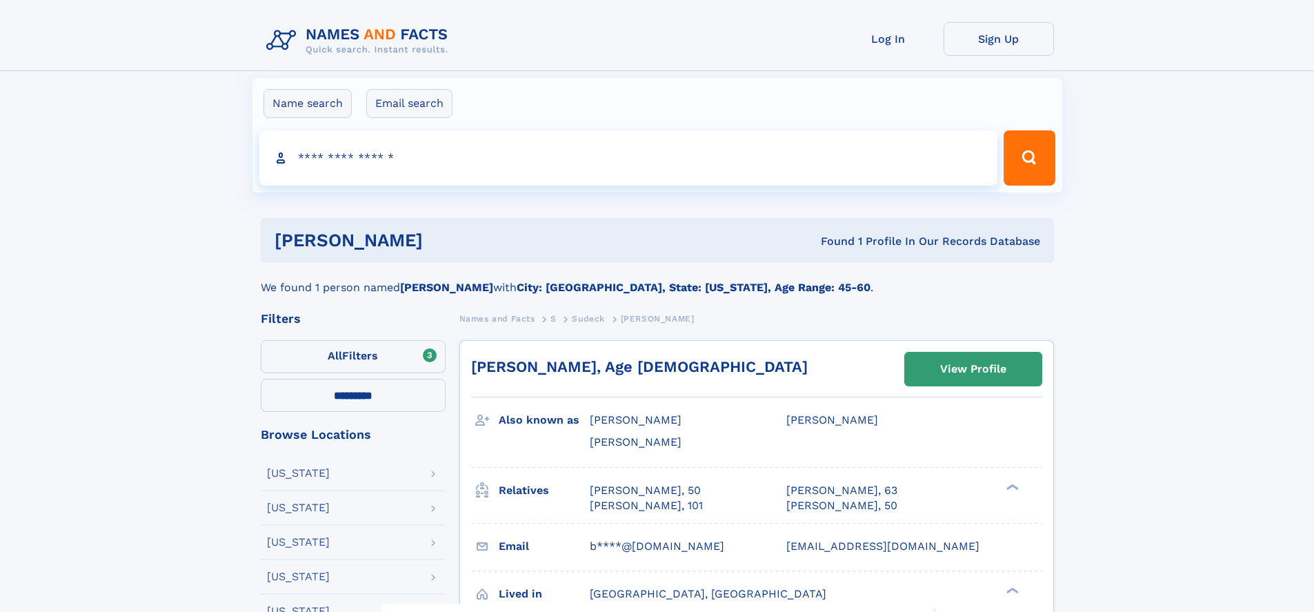 The width and height of the screenshot is (1314, 612). Describe the element at coordinates (657, 279) in the screenshot. I see `div: We found 1 person named with .` at that location.